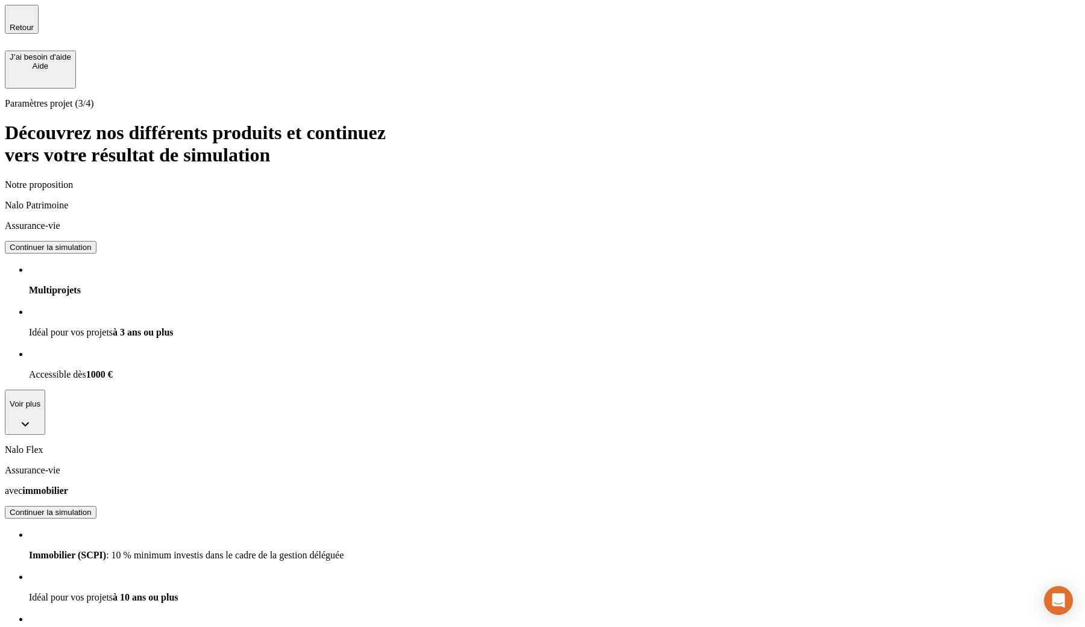 The image size is (1085, 627). What do you see at coordinates (13, 491) in the screenshot?
I see `span: avec` at bounding box center [13, 491].